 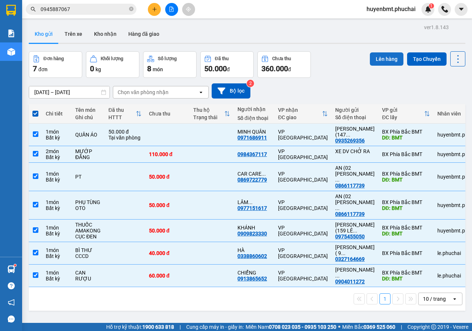 I want to click on div: 0913865652, so click(x=252, y=278).